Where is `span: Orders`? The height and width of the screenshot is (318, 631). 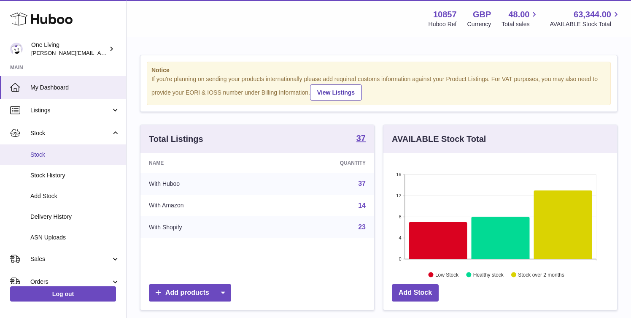 span: Orders is located at coordinates (70, 281).